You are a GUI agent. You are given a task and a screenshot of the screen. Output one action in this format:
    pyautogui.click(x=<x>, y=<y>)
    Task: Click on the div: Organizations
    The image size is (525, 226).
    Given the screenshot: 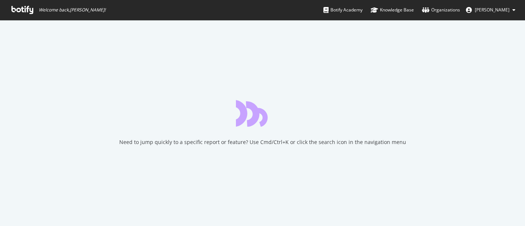 What is the action you would take?
    pyautogui.click(x=441, y=10)
    